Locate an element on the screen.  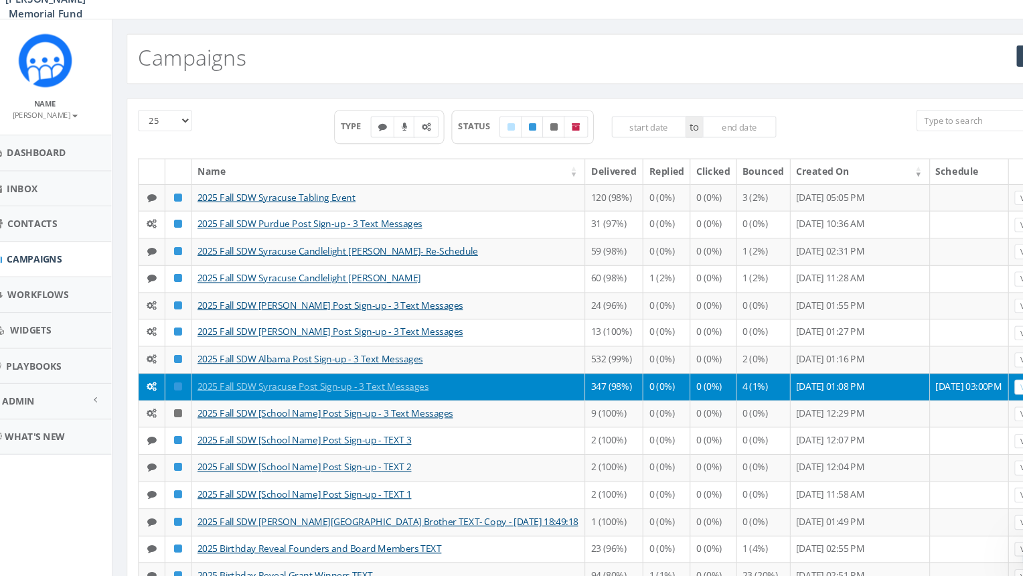
label: Ringless Voice Mail is located at coordinates (398, 142).